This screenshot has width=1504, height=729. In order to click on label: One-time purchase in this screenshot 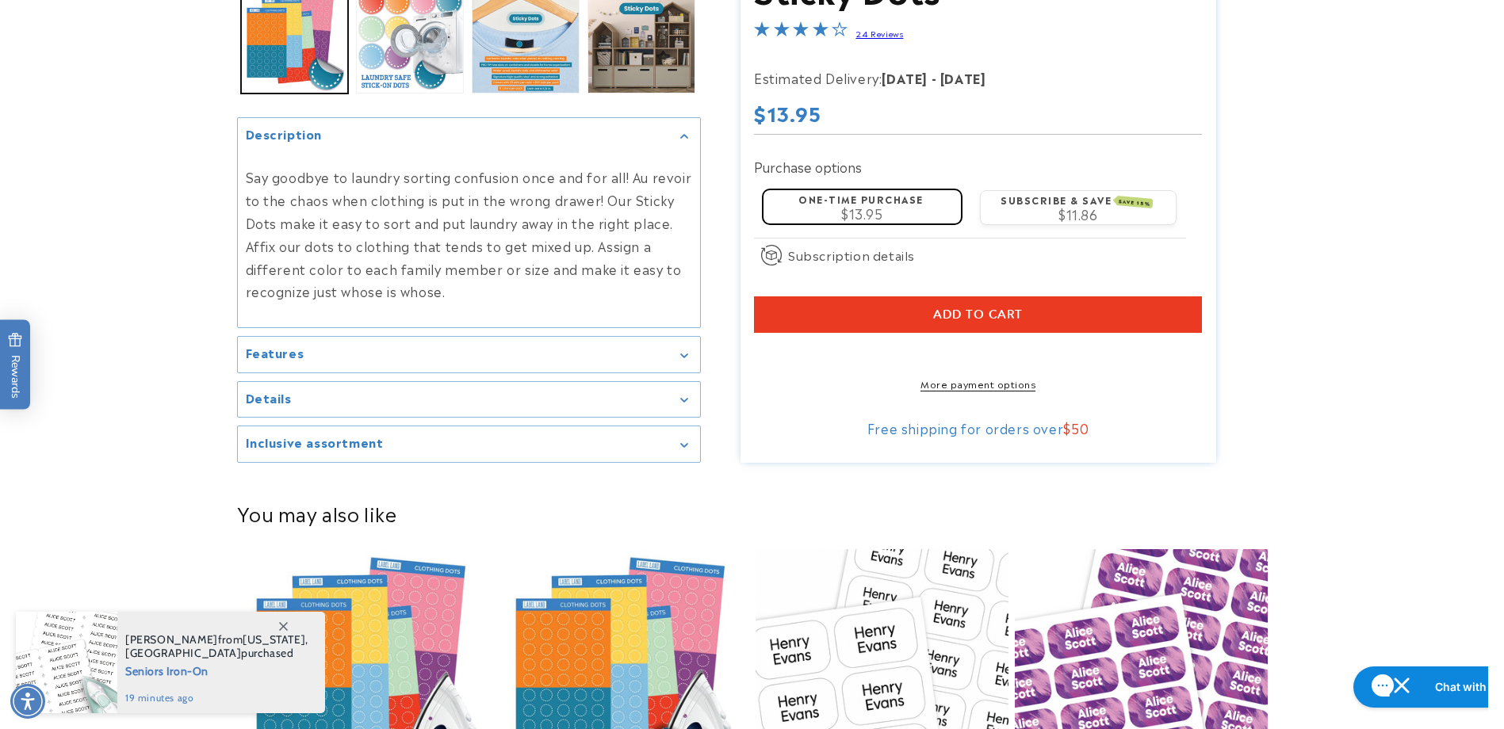, I will do `click(861, 199)`.